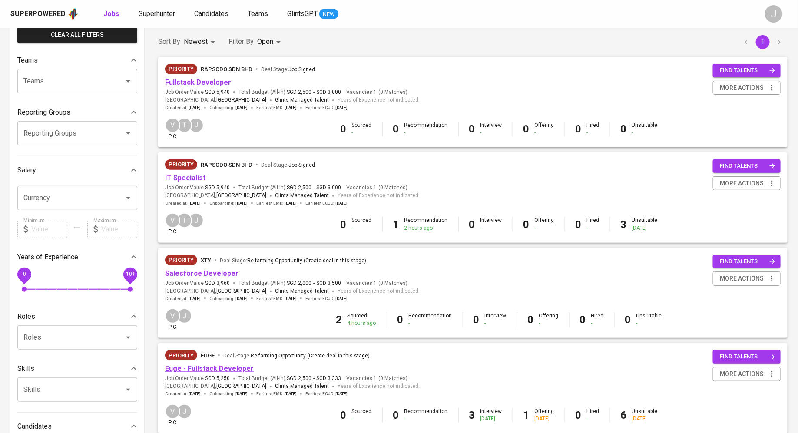  I want to click on span: Priority, so click(181, 260).